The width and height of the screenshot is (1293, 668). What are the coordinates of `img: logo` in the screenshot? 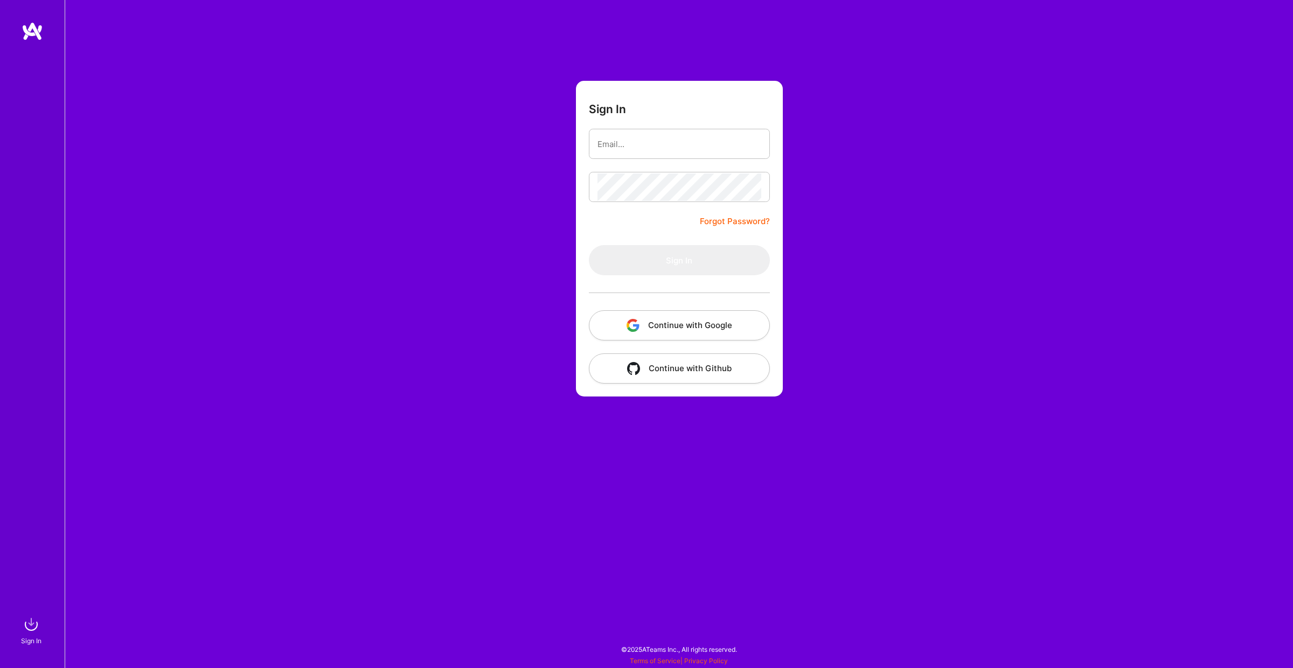 It's located at (32, 31).